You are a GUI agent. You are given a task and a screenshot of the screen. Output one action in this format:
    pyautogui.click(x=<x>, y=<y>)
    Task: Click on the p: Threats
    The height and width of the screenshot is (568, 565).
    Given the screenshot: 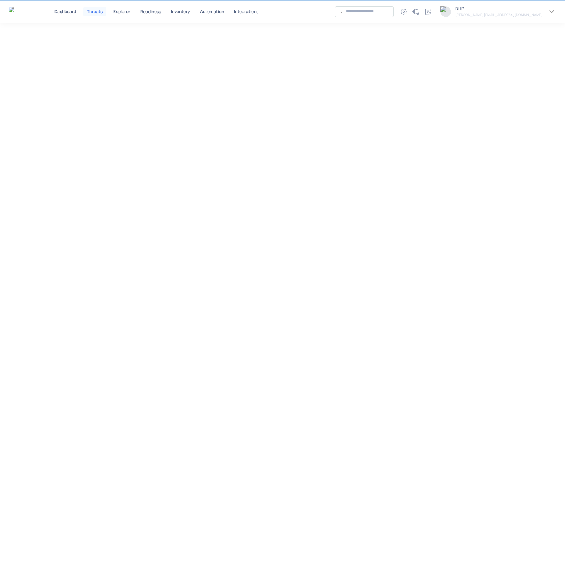 What is the action you would take?
    pyautogui.click(x=95, y=12)
    